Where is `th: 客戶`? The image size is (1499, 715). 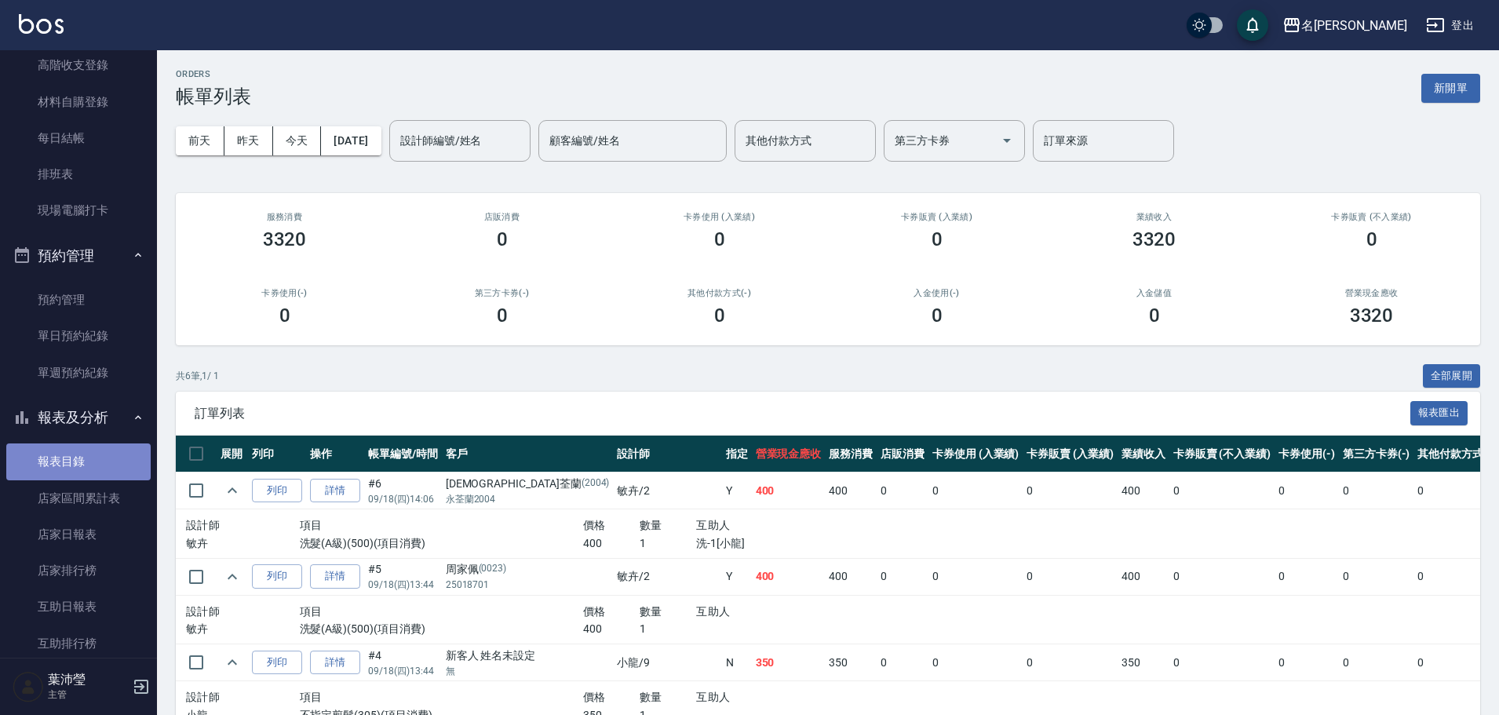 th: 客戶 is located at coordinates (527, 454).